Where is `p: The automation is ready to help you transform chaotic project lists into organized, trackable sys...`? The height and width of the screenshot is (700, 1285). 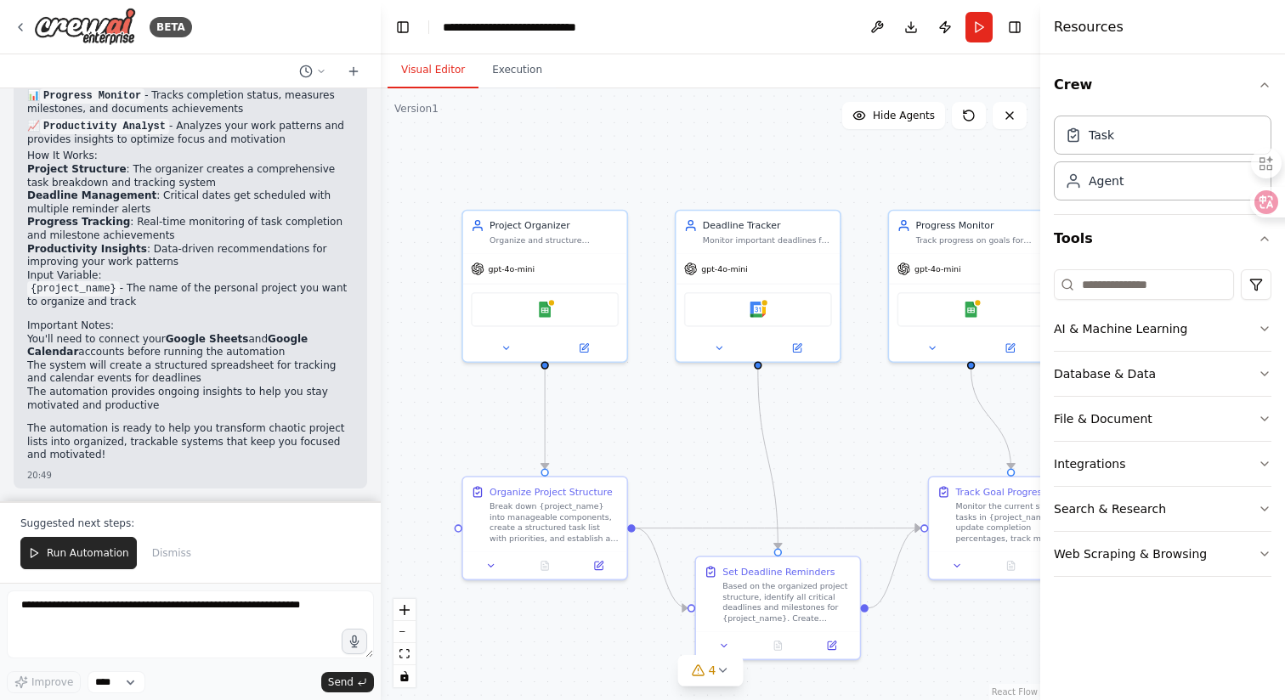
p: The automation is ready to help you transform chaotic project lists into organized, trackable sys... is located at coordinates (190, 442).